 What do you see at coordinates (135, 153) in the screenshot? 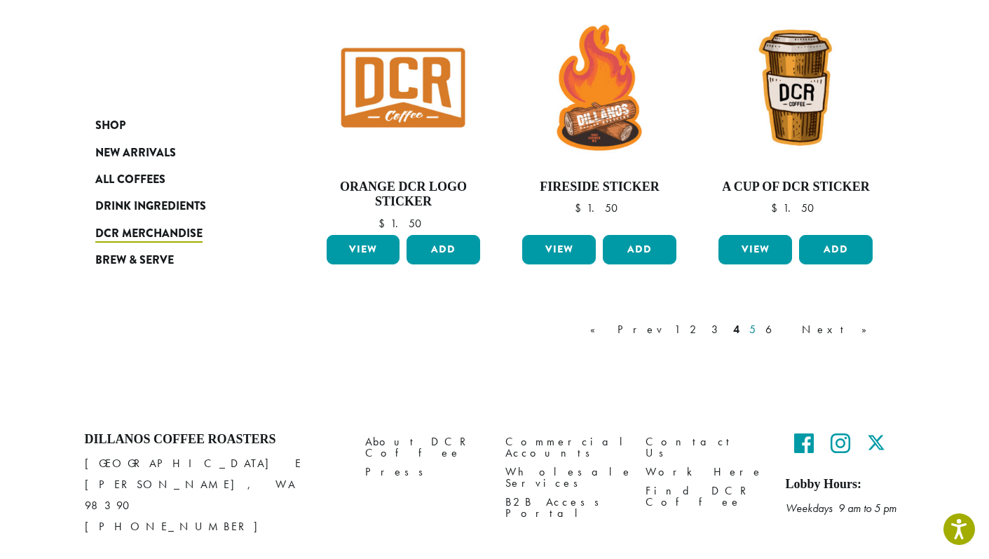
I see `span: New Arrivals` at bounding box center [135, 153].